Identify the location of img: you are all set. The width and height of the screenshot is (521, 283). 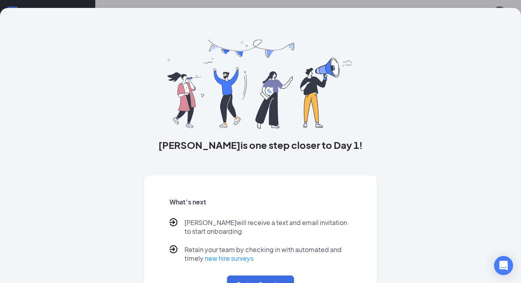
(260, 84).